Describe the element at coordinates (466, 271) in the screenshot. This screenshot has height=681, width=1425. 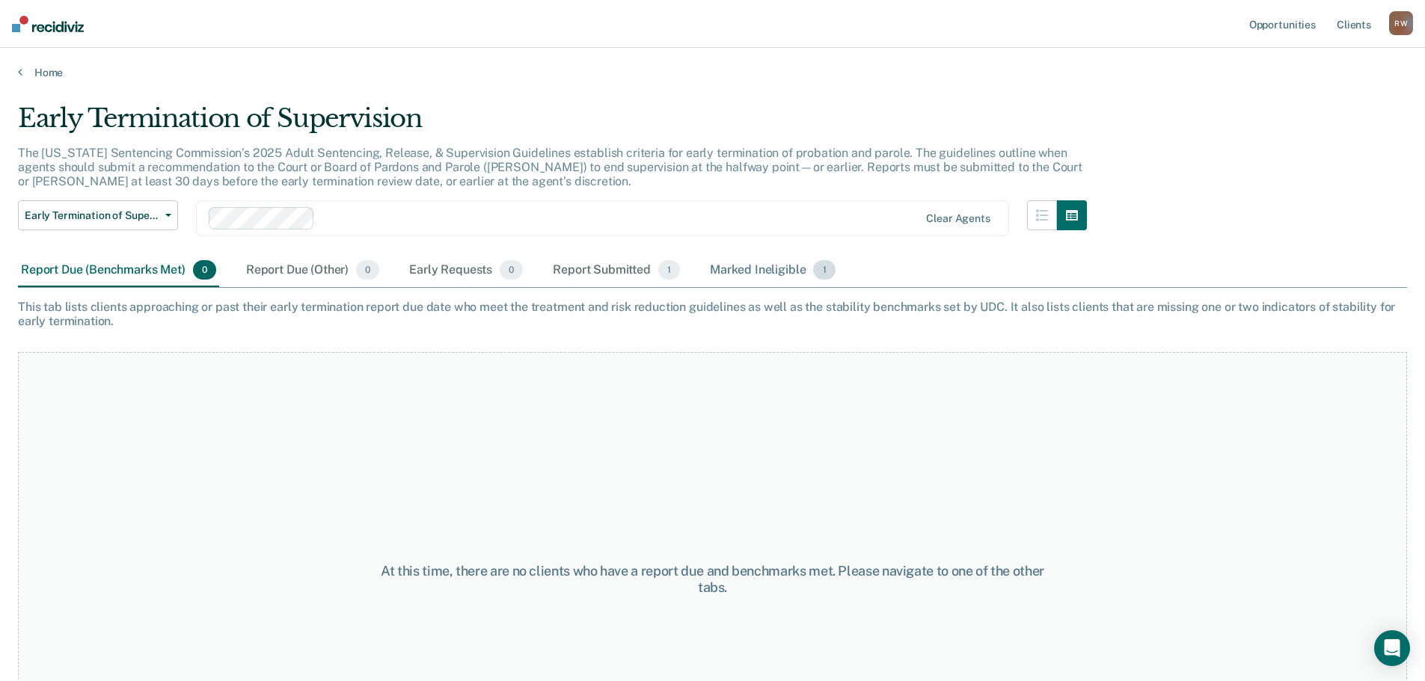
I see `div: Early Requests0` at that location.